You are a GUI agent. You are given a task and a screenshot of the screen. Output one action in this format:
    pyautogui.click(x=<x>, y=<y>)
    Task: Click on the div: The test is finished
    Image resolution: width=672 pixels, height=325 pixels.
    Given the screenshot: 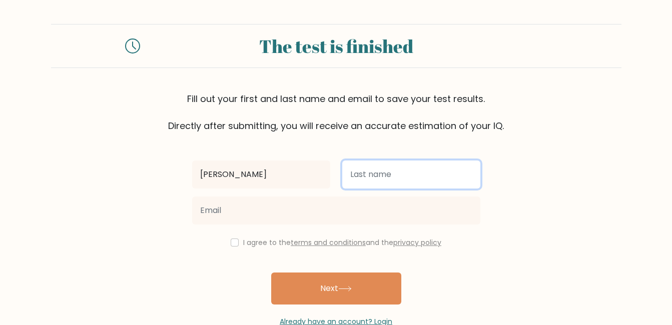 What is the action you would take?
    pyautogui.click(x=336, y=46)
    